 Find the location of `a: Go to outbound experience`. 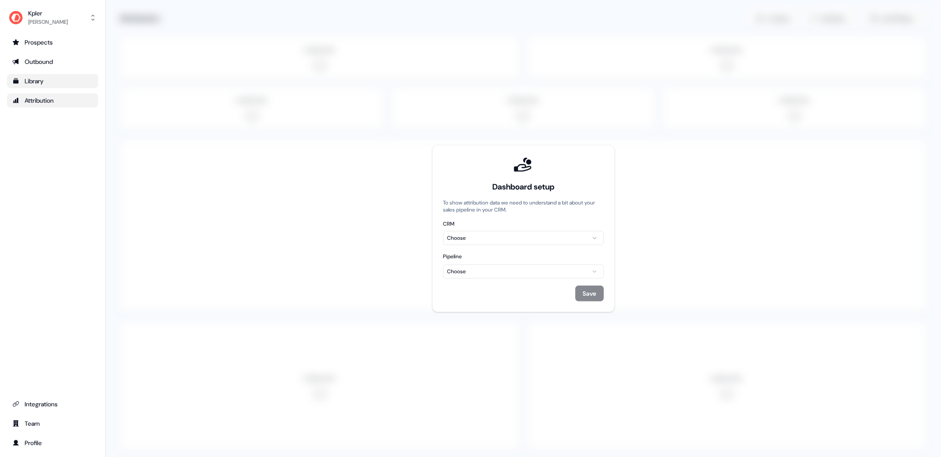

a: Go to outbound experience is located at coordinates (52, 62).